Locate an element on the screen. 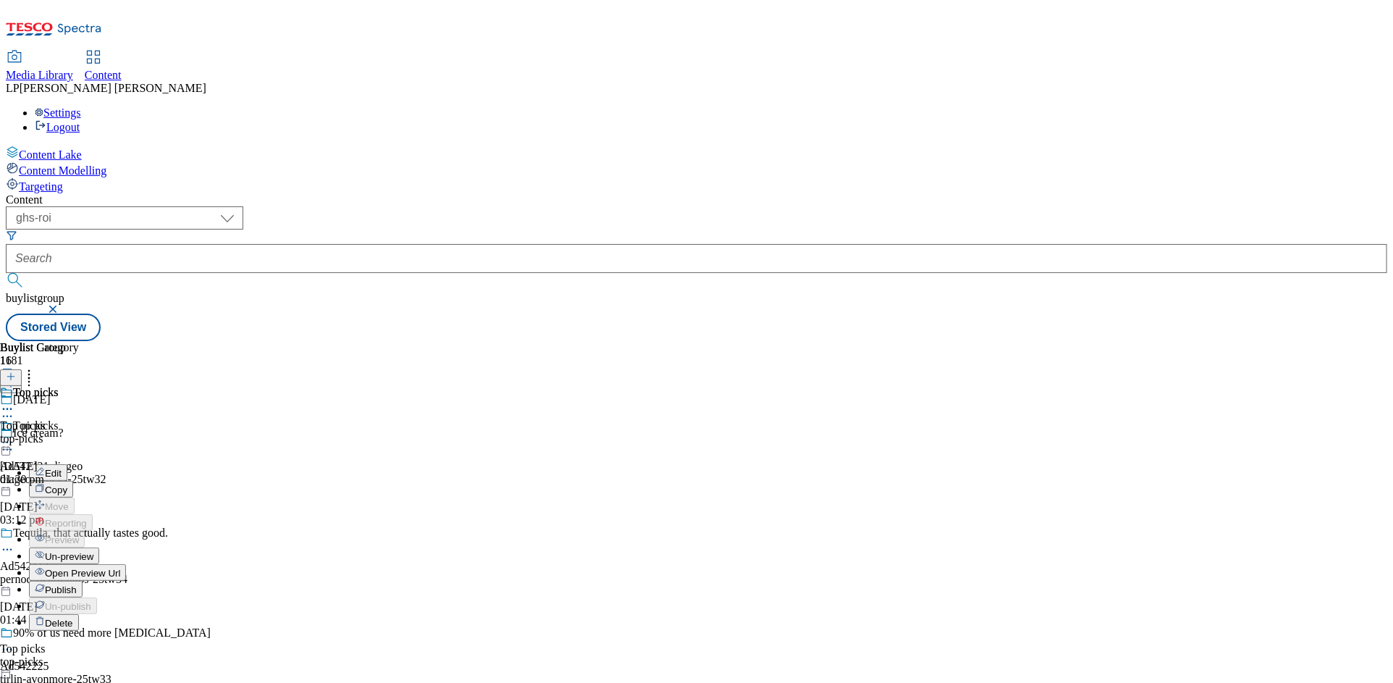 The image size is (1393, 683). span: Content Lake is located at coordinates (50, 154).